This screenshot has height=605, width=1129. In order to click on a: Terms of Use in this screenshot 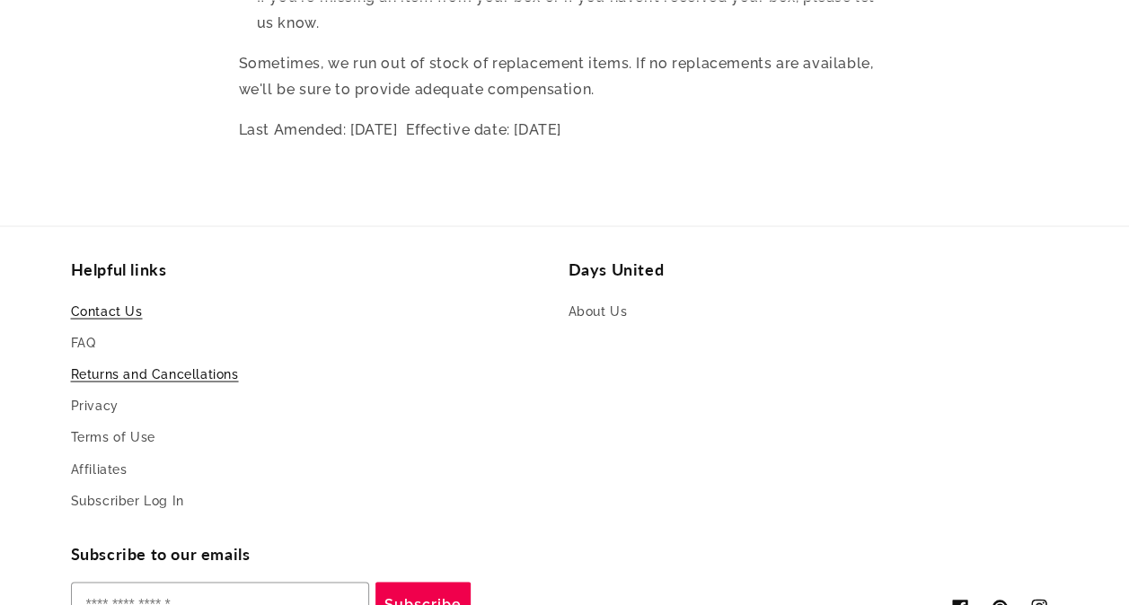, I will do `click(113, 437)`.